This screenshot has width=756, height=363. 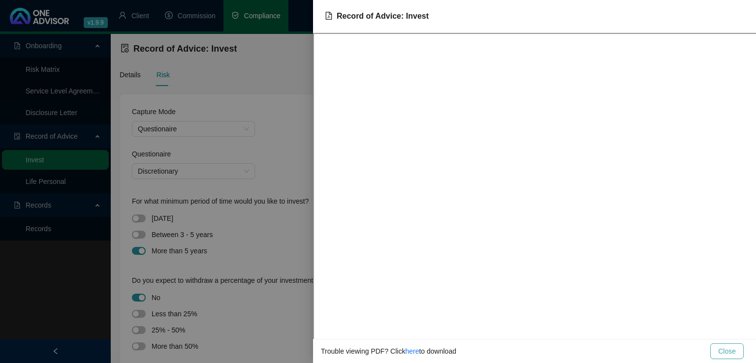 What do you see at coordinates (727, 352) in the screenshot?
I see `button: Close` at bounding box center [727, 352].